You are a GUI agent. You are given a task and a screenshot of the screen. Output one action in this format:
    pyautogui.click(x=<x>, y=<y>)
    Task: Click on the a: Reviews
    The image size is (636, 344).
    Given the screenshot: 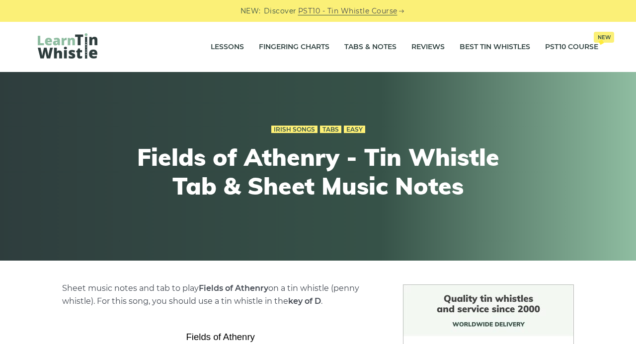 What is the action you would take?
    pyautogui.click(x=428, y=47)
    